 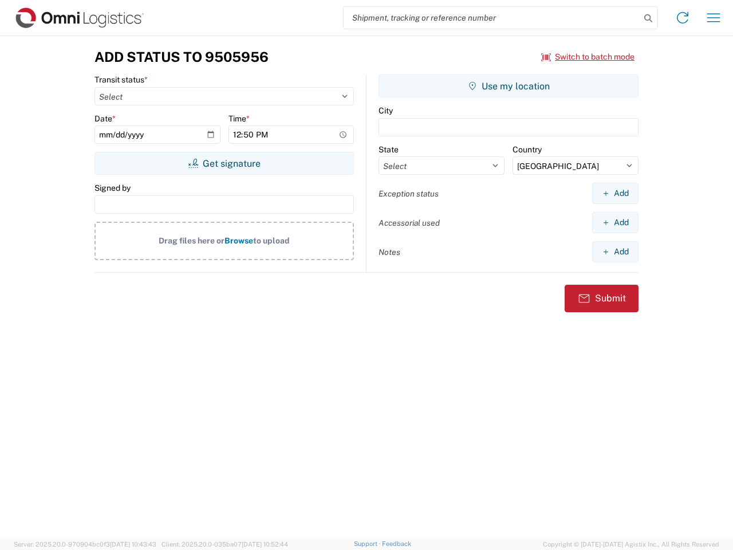 What do you see at coordinates (409, 223) in the screenshot?
I see `label: Accessorial used` at bounding box center [409, 223].